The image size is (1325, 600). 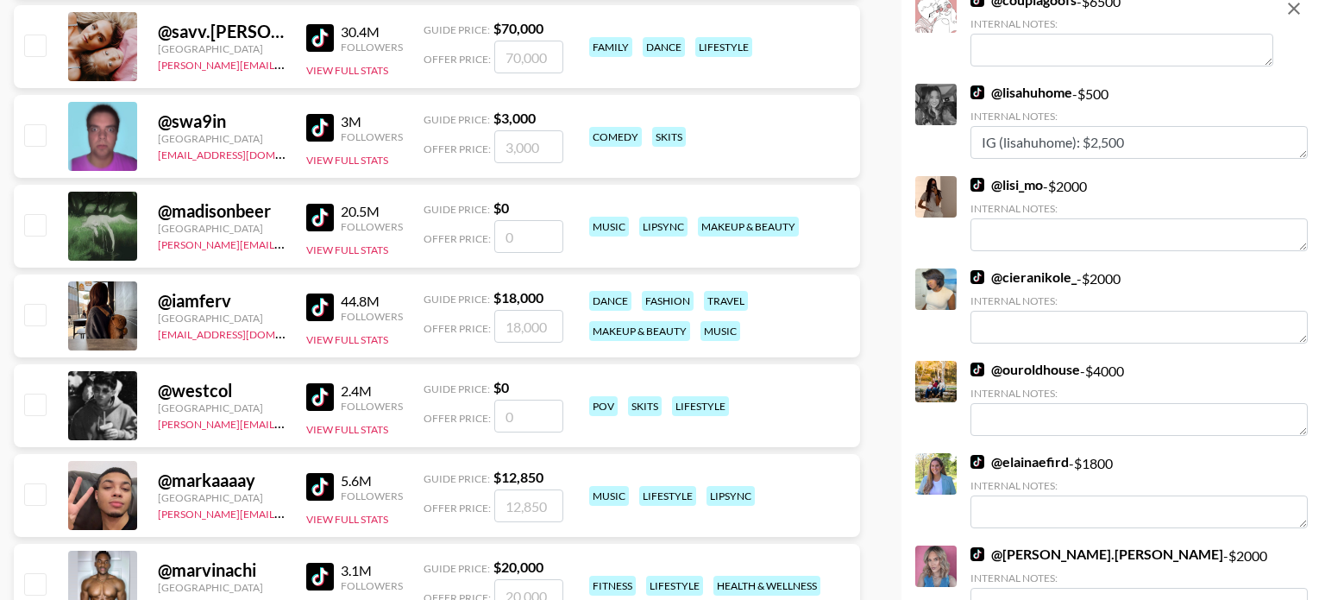 What do you see at coordinates (615, 136) in the screenshot?
I see `div: comedy` at bounding box center [615, 136].